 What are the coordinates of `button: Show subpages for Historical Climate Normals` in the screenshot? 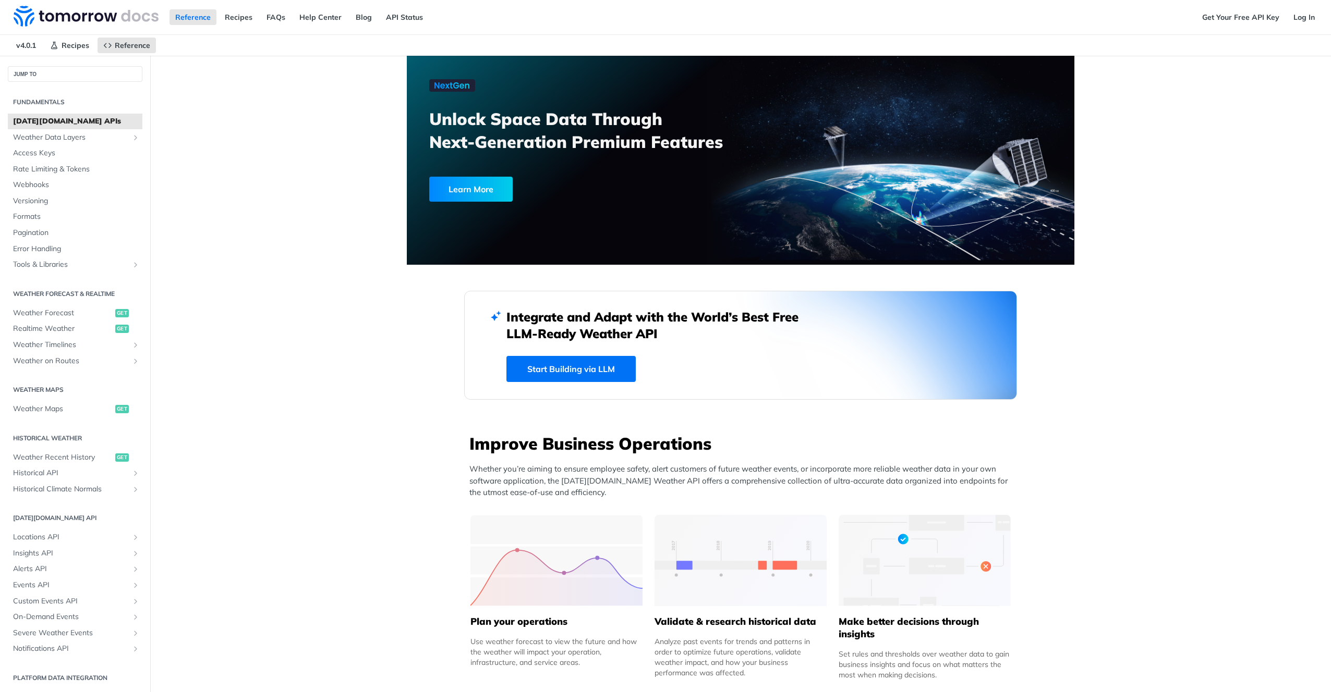 It's located at (136, 490).